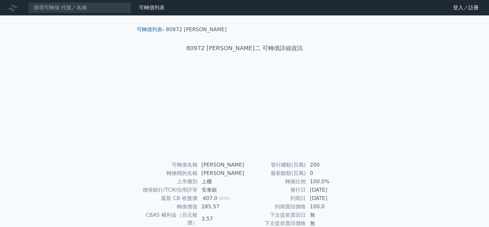 This screenshot has width=489, height=227. What do you see at coordinates (275, 207) in the screenshot?
I see `td: 到期賣回價格` at bounding box center [275, 207].